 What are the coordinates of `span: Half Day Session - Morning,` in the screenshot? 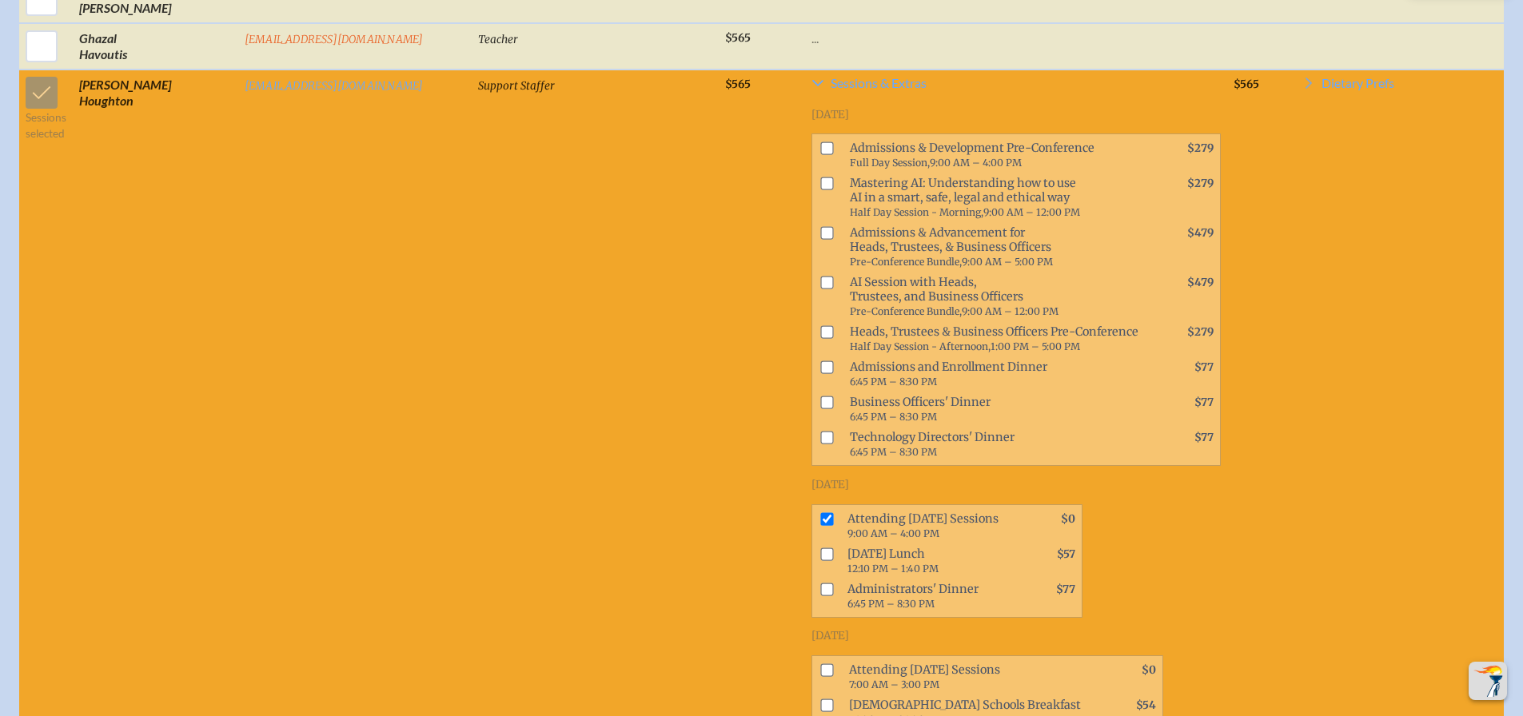 It's located at (916, 212).